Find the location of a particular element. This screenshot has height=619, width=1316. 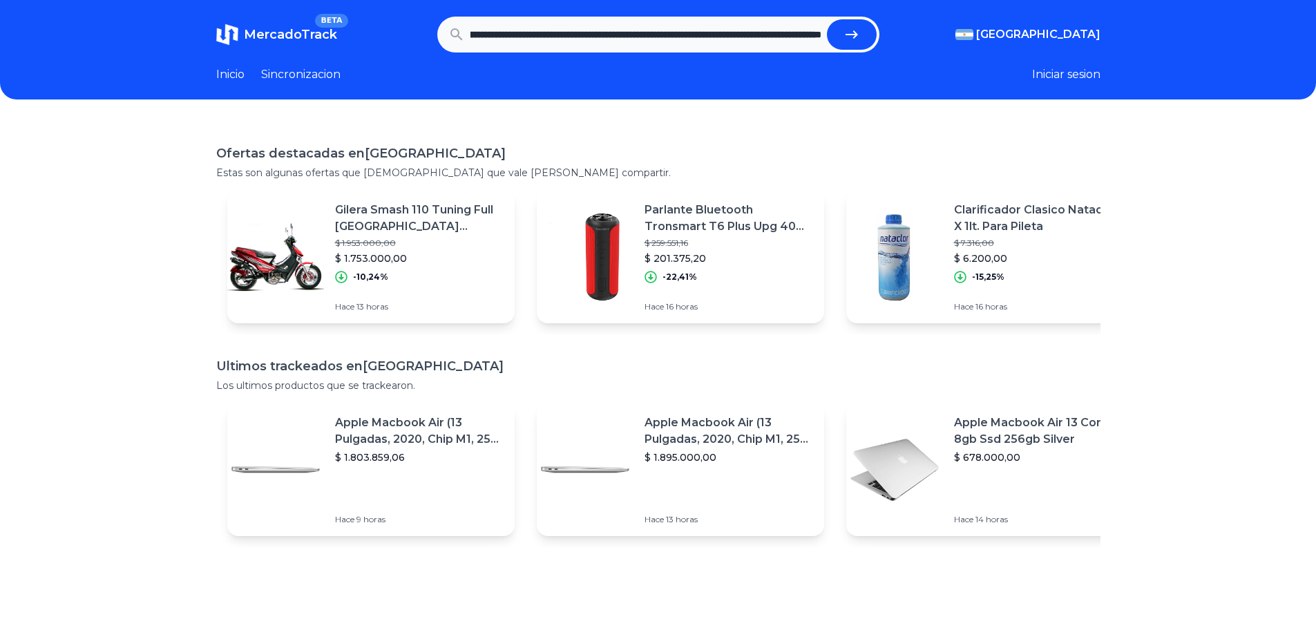

p: Hace 9 horas is located at coordinates (419, 519).